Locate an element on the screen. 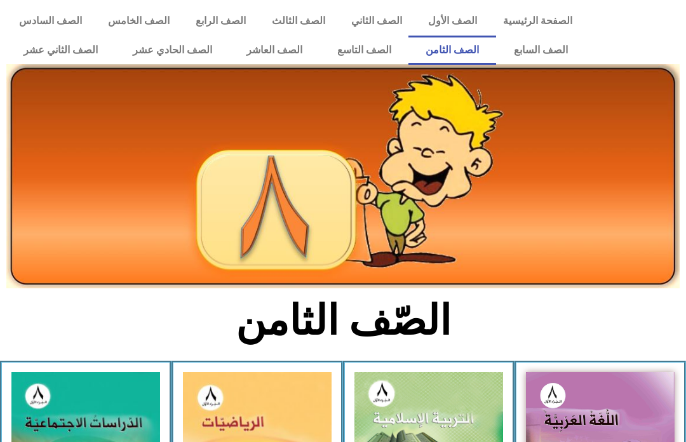 This screenshot has width=686, height=442. a: الصف السابع is located at coordinates (541, 50).